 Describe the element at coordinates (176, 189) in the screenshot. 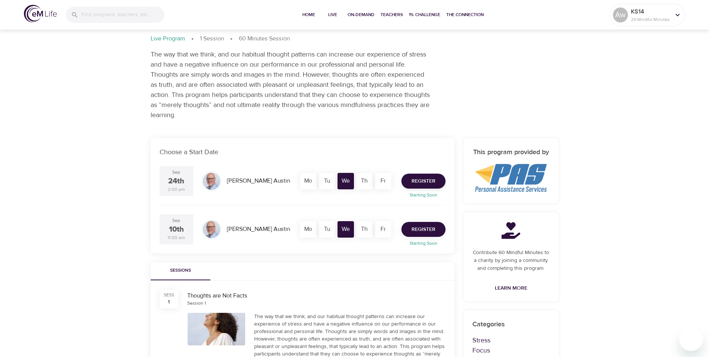

I see `div: 2:00 pm` at that location.